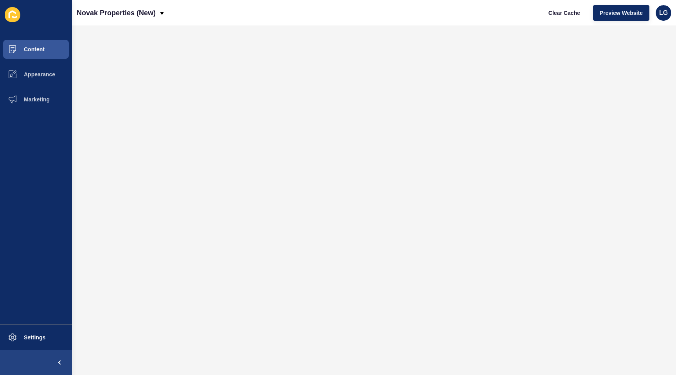  What do you see at coordinates (564, 13) in the screenshot?
I see `span: Clear Cache` at bounding box center [564, 13].